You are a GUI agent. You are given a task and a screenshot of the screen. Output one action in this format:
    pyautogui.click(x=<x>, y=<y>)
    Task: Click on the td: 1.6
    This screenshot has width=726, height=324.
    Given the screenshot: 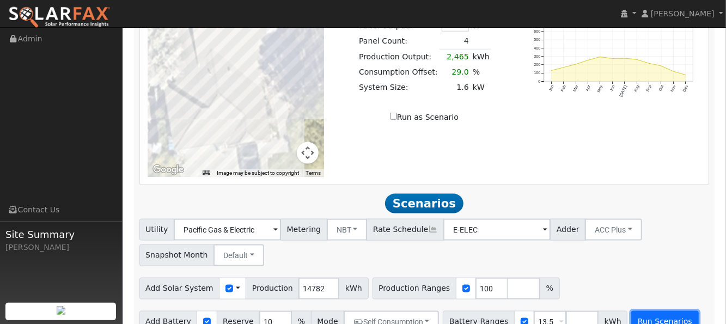 What is the action you would take?
    pyautogui.click(x=455, y=88)
    